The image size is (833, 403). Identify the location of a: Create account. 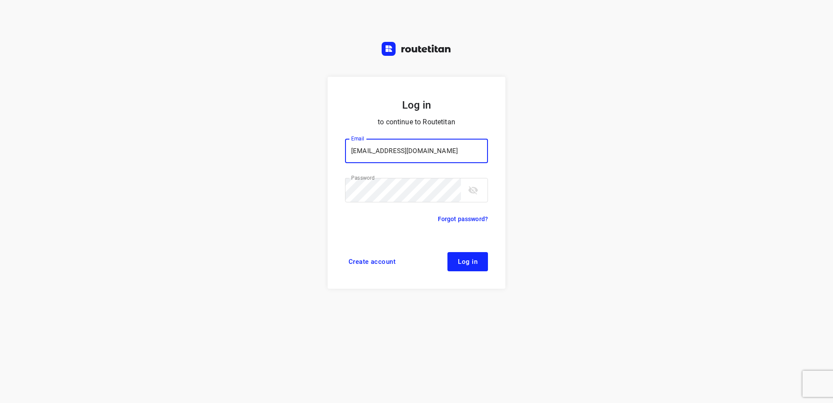
(372, 261).